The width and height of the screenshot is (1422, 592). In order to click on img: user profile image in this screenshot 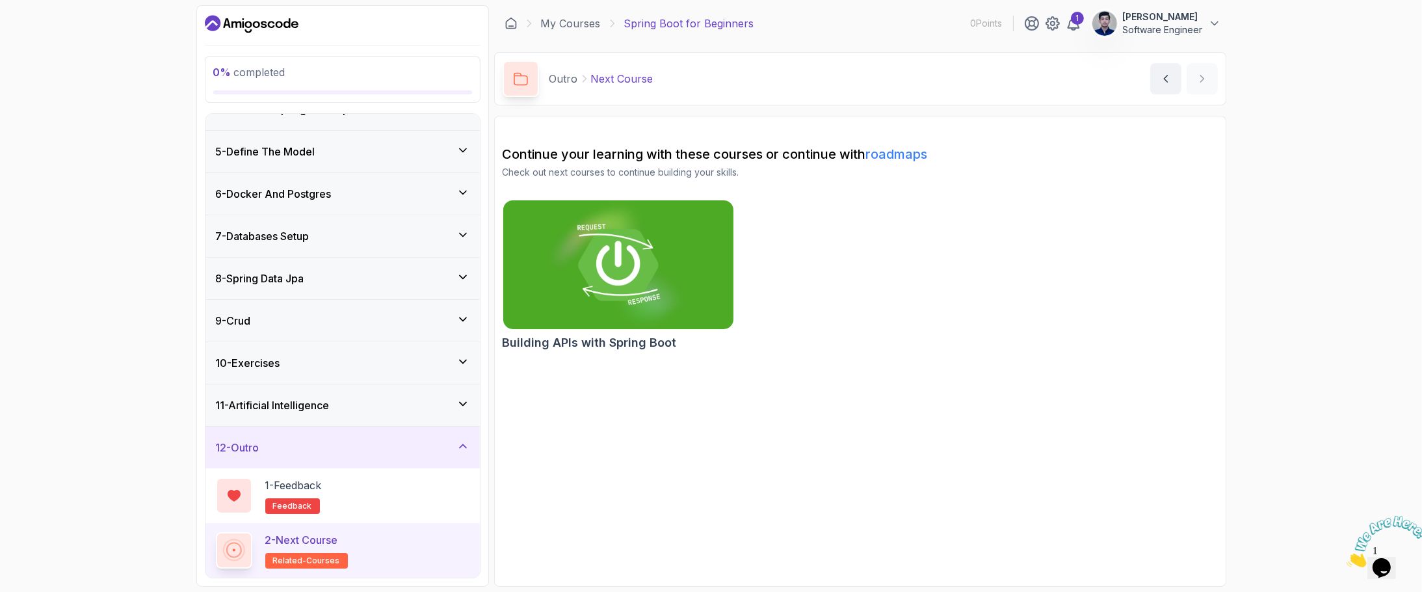, I will do `click(1105, 23)`.